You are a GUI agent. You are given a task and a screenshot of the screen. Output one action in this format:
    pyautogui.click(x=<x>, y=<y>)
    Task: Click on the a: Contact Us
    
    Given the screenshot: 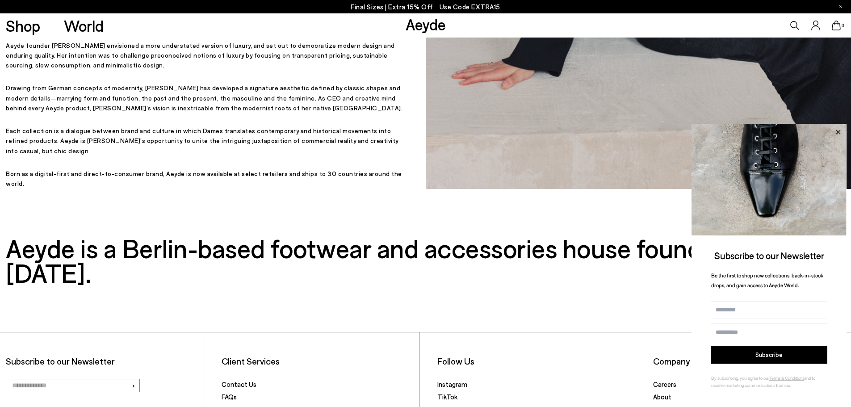 What is the action you would take?
    pyautogui.click(x=239, y=384)
    